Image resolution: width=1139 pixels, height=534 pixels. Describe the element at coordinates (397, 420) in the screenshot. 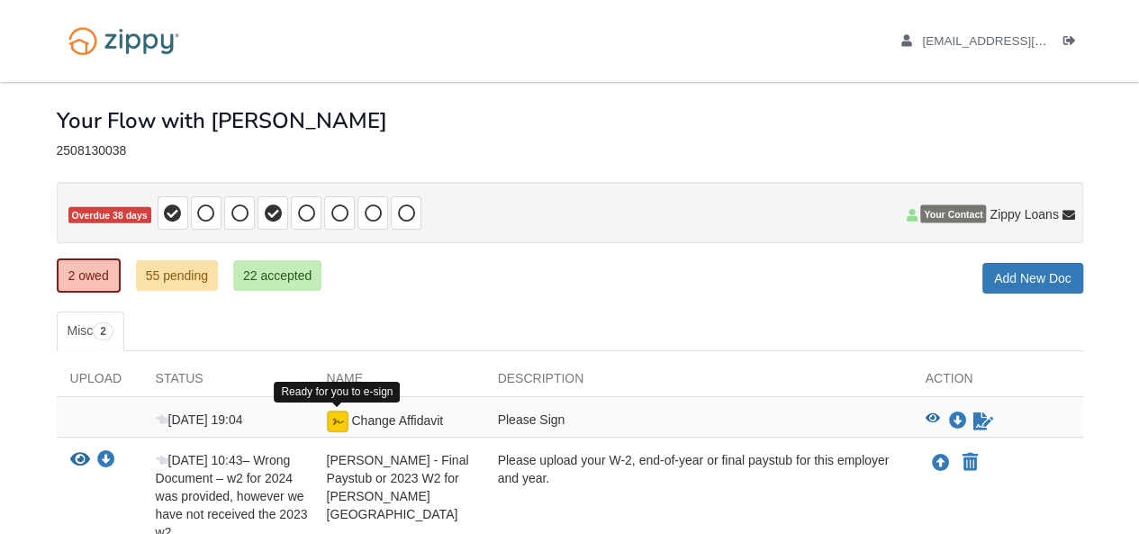

I see `span: Change Affidavit` at that location.